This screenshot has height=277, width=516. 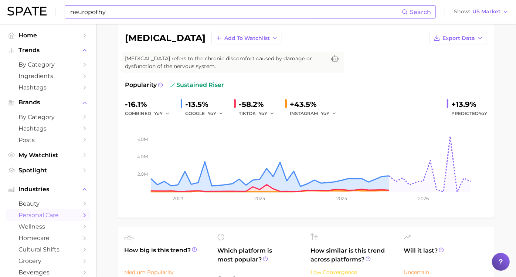 What do you see at coordinates (259, 113) in the screenshot?
I see `div: TIKTOK` at bounding box center [259, 113].